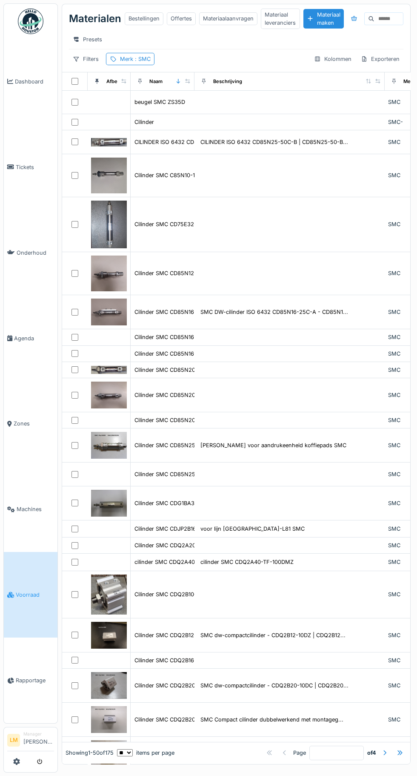 The height and width of the screenshot is (776, 417). Describe the element at coordinates (380, 59) in the screenshot. I see `div: Exporteren` at that location.